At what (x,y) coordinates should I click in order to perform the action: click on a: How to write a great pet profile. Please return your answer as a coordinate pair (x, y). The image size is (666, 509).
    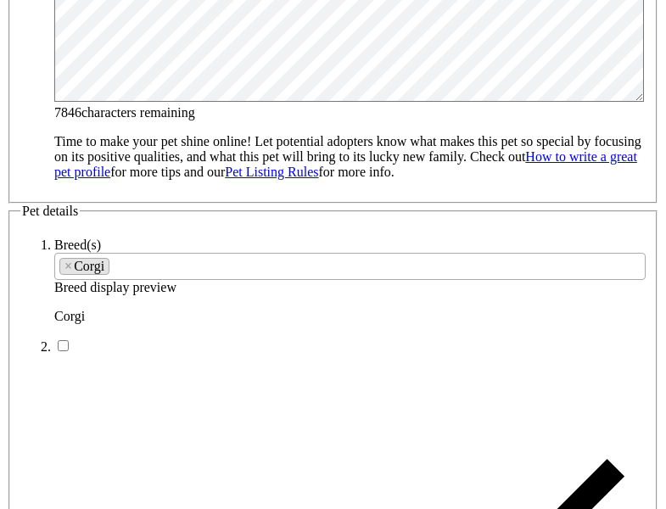
    Looking at the image, I should click on (345, 164).